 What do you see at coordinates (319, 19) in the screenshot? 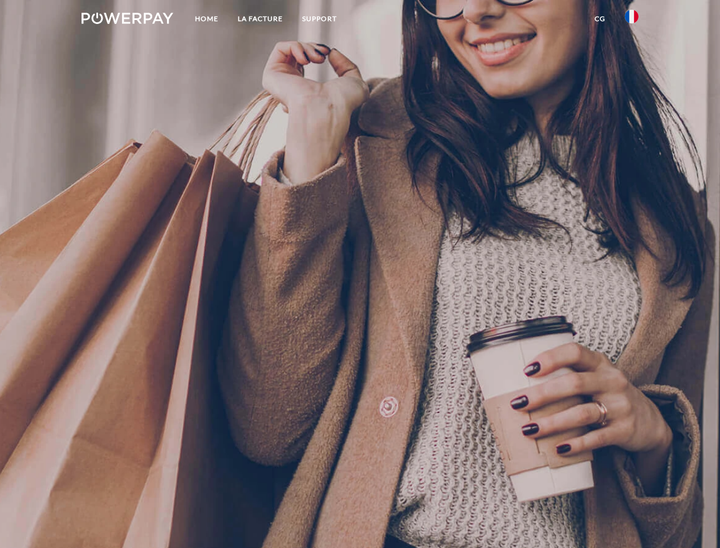
I see `a: Support` at bounding box center [319, 19].